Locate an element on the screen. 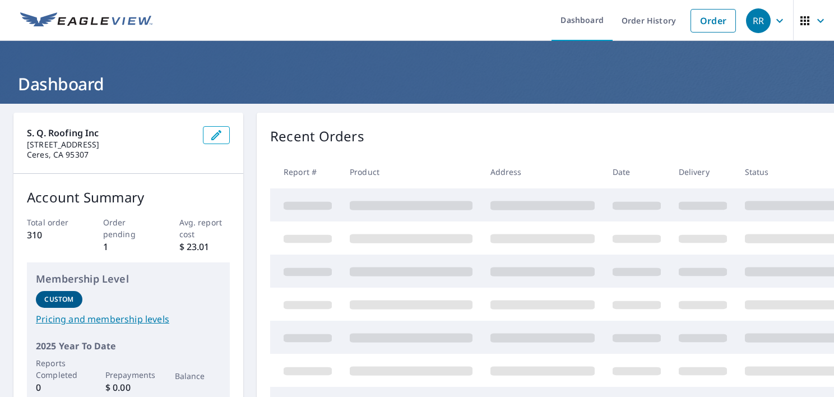 This screenshot has height=397, width=834. a: Order is located at coordinates (713, 21).